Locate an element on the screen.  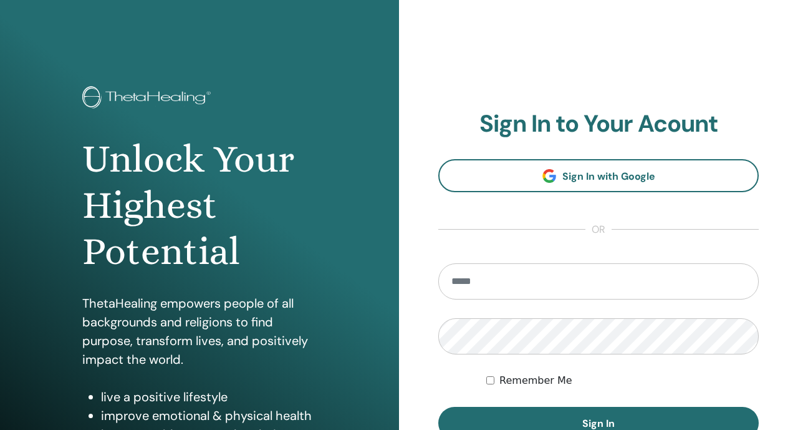
span: Sign In with Google is located at coordinates (608, 176).